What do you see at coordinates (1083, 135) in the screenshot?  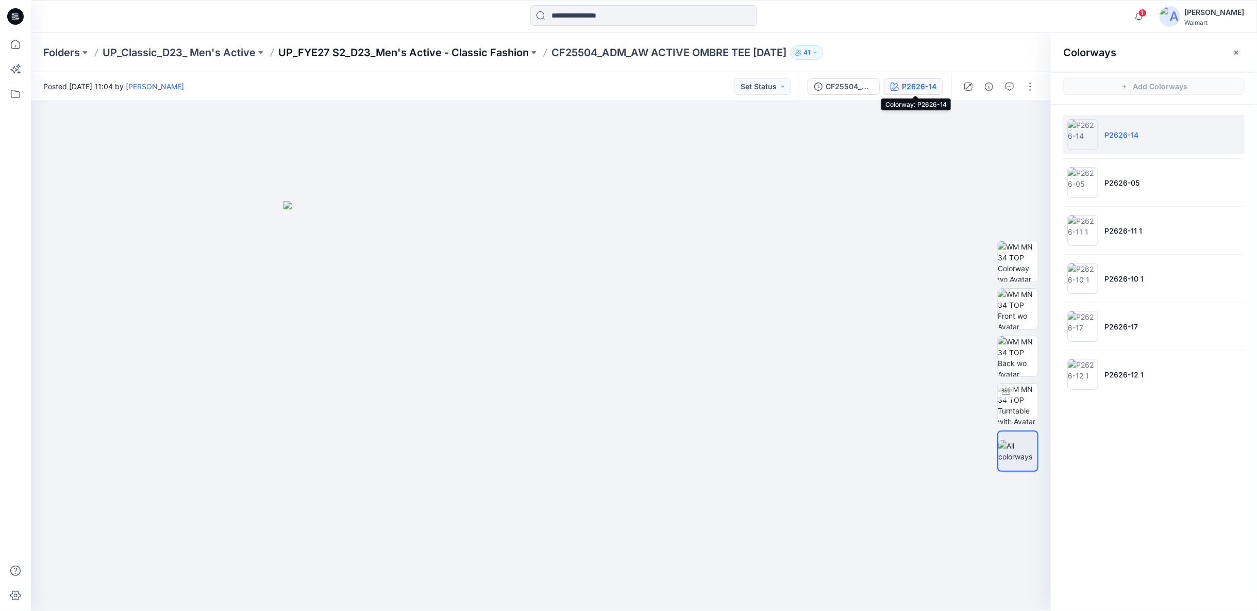 I see `img: P2626-14` at bounding box center [1083, 135].